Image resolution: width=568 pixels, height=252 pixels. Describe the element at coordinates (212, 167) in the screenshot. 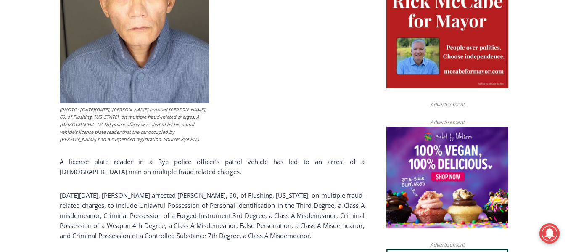

I see `p: A license plate reader in a Rye police officer’s patrol vehicle has led to an arrest of a [DEMOGR...` at that location.